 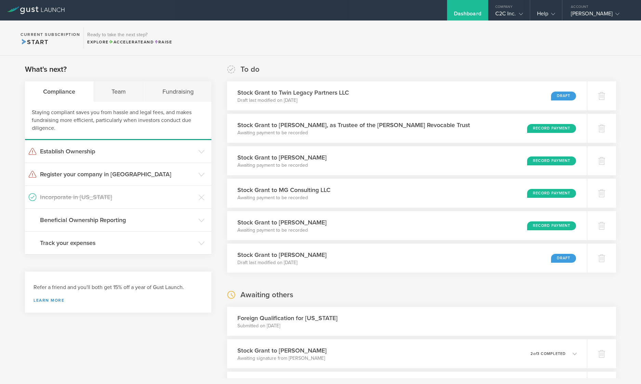 I want to click on div: C2C Inc., so click(x=509, y=15).